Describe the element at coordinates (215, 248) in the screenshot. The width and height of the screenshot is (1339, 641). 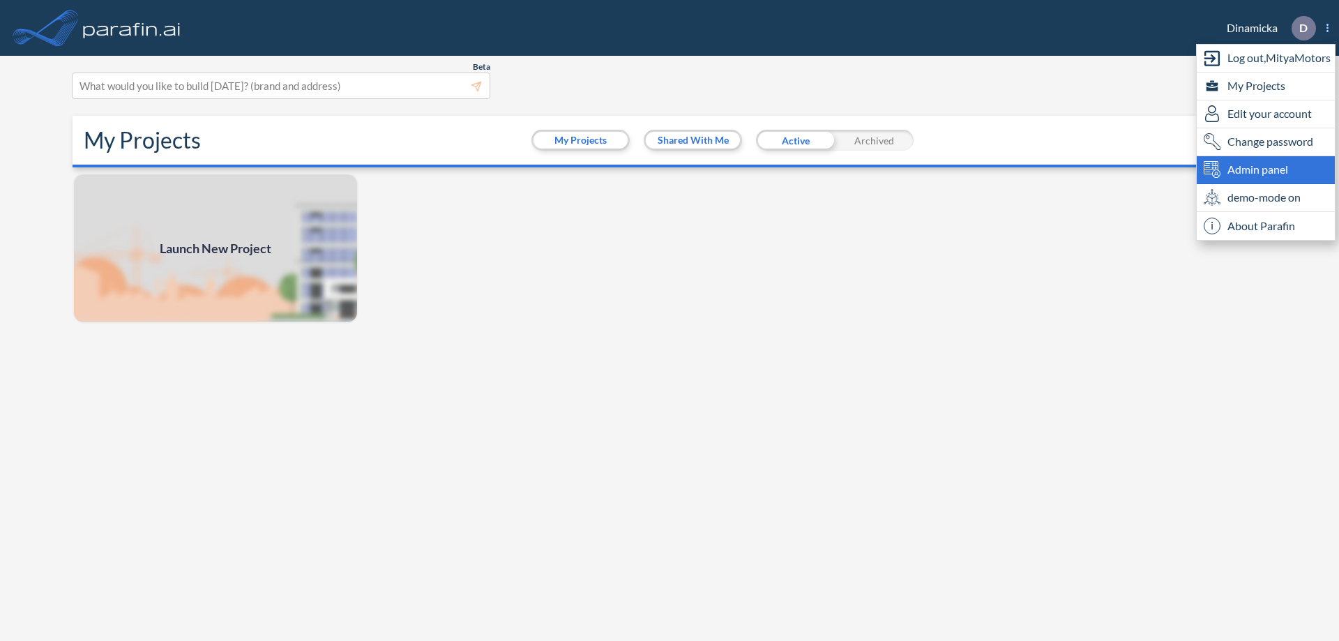
I see `span: Launch New Project` at that location.